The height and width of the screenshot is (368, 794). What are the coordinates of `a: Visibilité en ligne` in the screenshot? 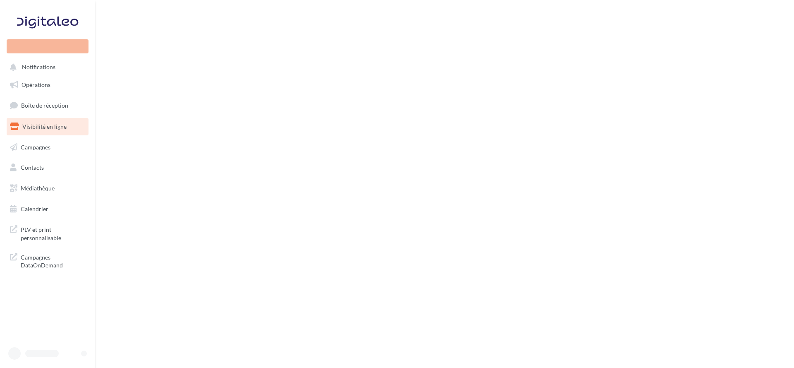 It's located at (48, 127).